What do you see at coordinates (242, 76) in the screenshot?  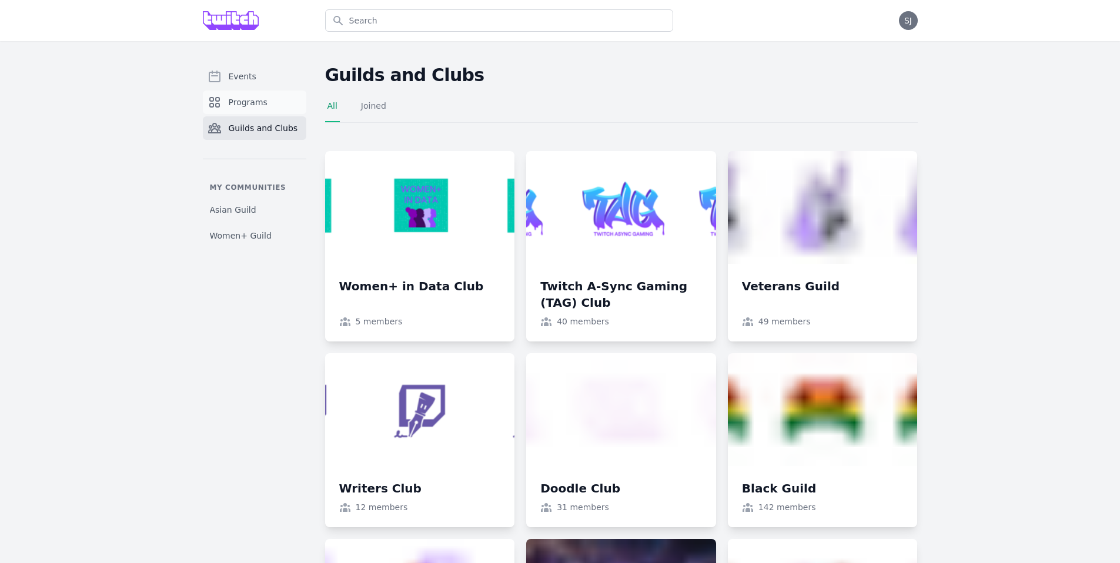 I see `span: Events` at bounding box center [242, 76].